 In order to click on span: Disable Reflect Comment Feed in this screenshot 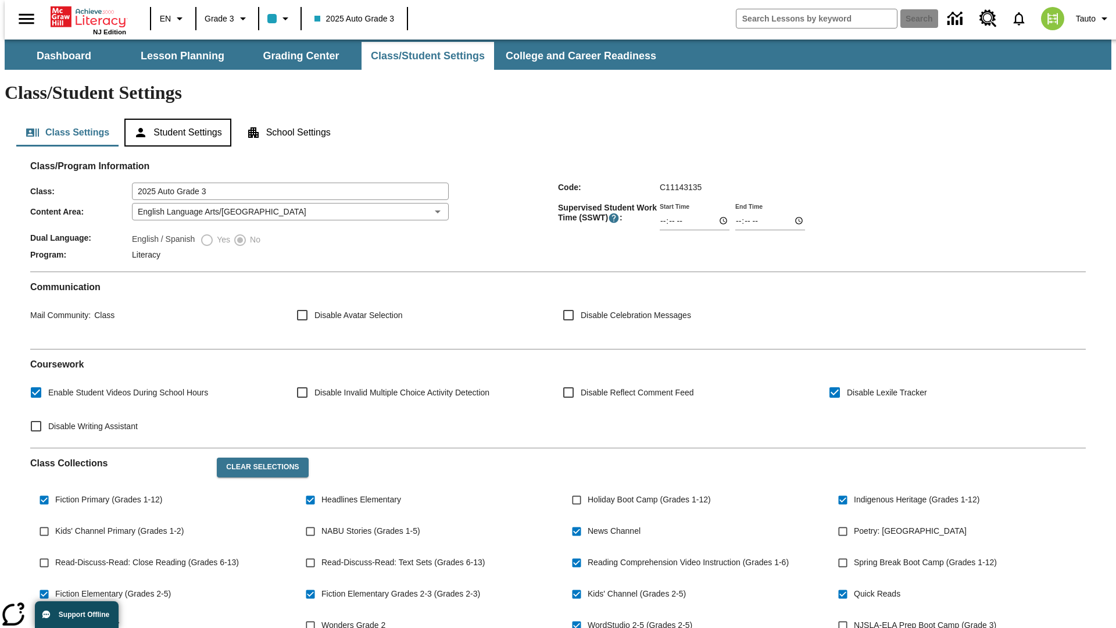, I will do `click(637, 392)`.